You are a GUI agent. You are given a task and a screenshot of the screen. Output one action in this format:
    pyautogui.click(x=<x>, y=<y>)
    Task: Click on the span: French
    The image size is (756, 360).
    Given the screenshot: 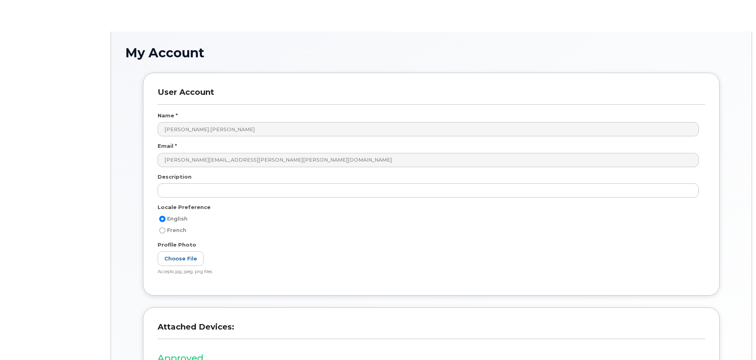 What is the action you would take?
    pyautogui.click(x=177, y=230)
    